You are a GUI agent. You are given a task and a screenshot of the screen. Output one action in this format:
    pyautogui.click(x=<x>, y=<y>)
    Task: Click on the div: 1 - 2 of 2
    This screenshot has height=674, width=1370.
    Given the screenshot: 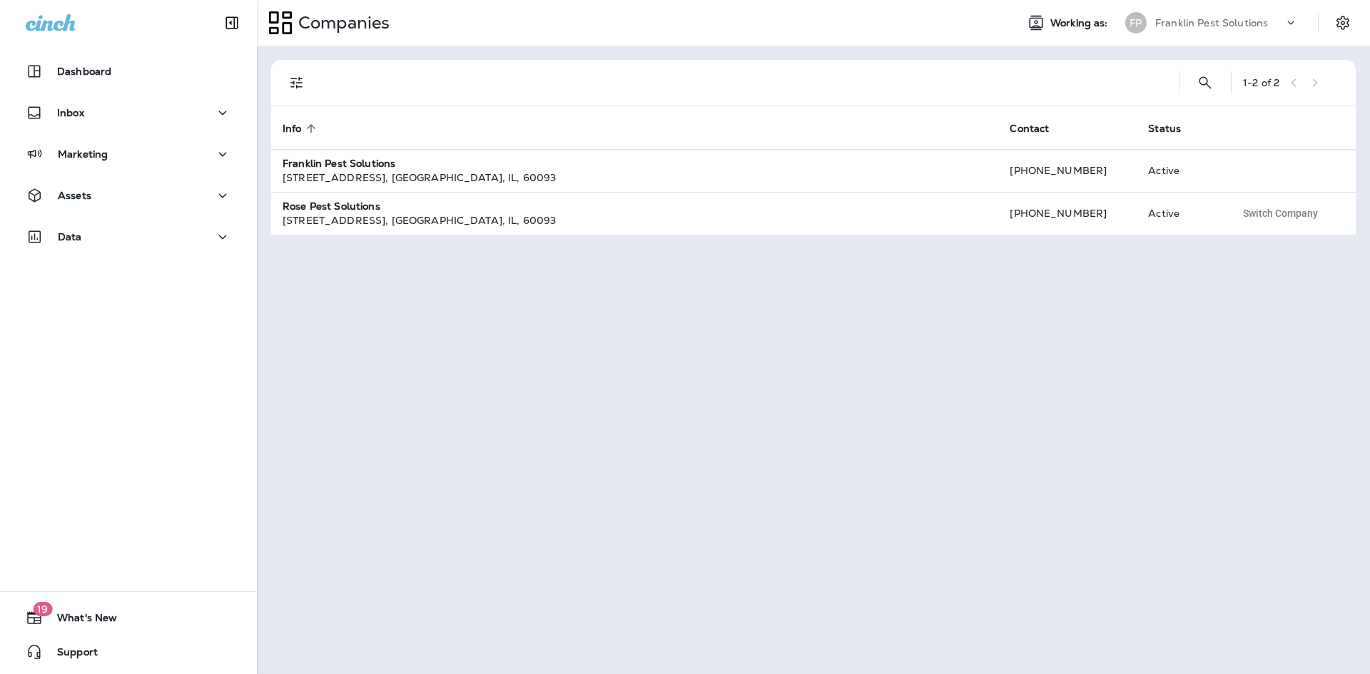 What is the action you would take?
    pyautogui.click(x=1261, y=83)
    